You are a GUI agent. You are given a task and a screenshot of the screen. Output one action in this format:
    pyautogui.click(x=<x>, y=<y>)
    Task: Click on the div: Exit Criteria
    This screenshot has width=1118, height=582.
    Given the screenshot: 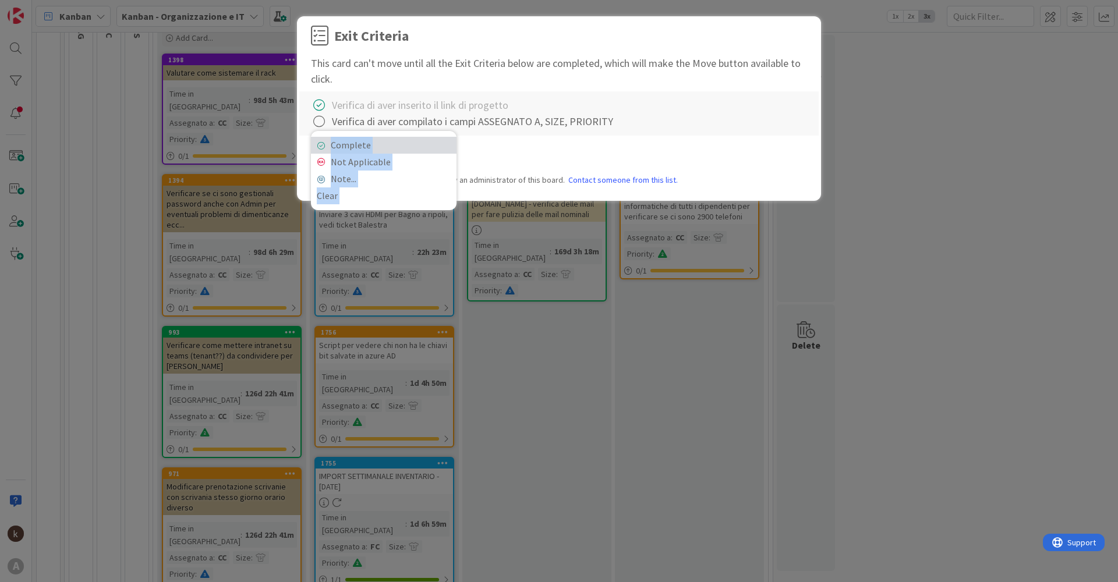 What is the action you would take?
    pyautogui.click(x=372, y=36)
    